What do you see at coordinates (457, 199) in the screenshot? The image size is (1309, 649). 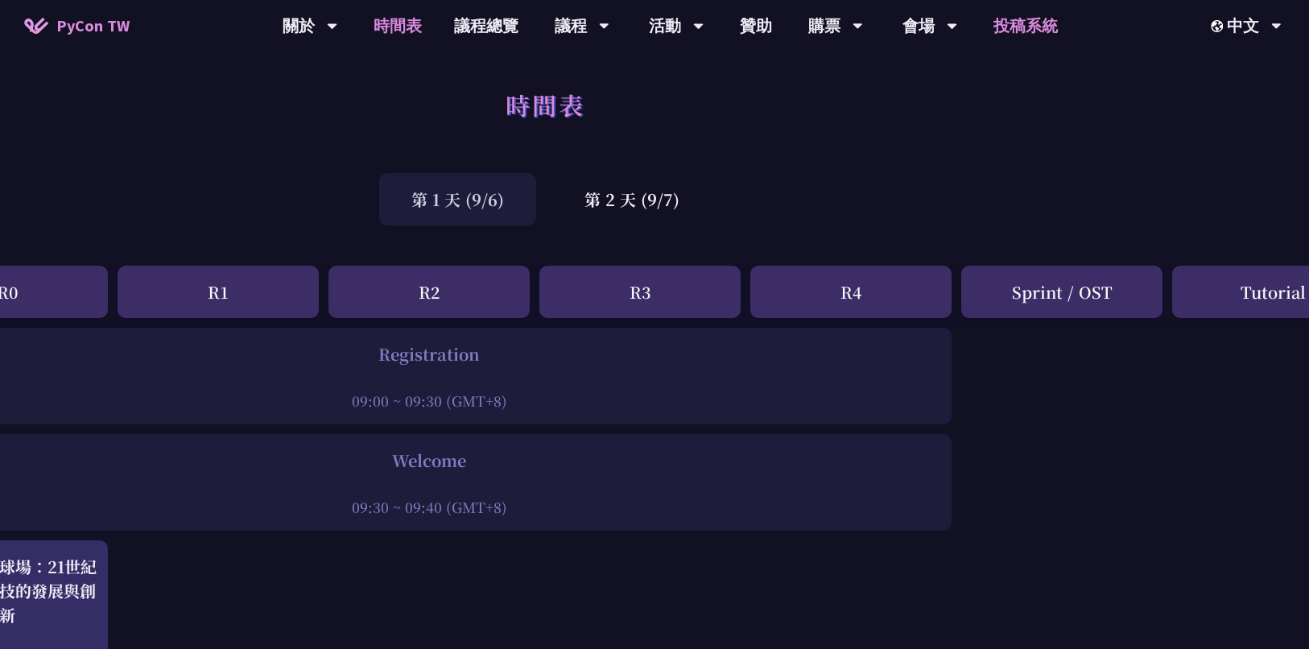 I see `div: 第 1 天 (9/6)` at bounding box center [457, 199].